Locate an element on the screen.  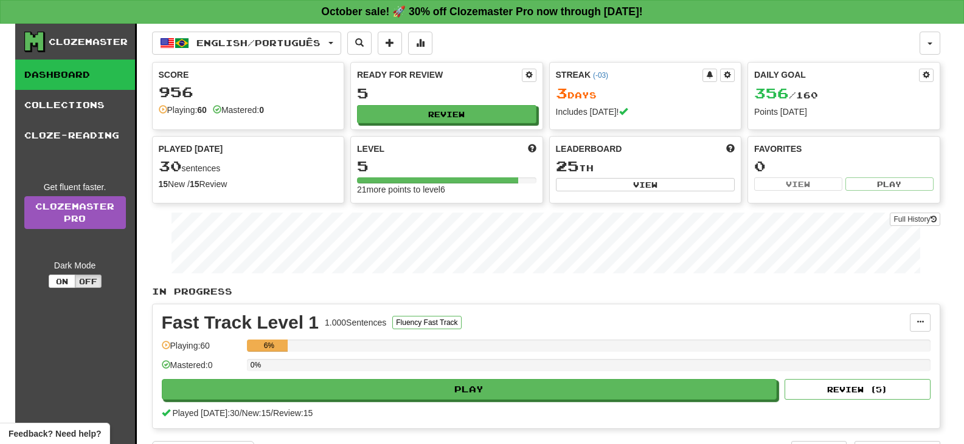
strong: 0 is located at coordinates (261, 110).